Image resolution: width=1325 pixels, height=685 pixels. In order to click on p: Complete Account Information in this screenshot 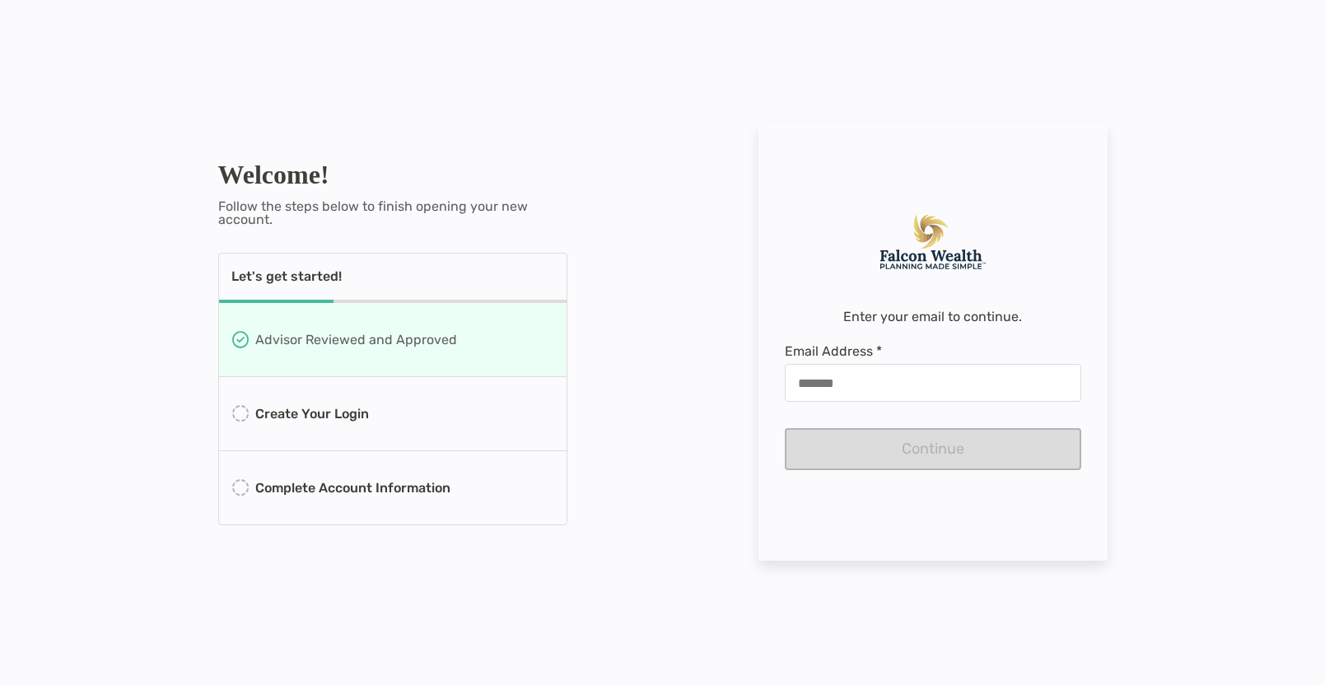, I will do `click(352, 488)`.